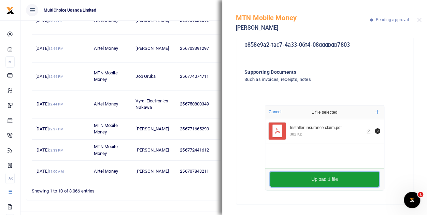  What do you see at coordinates (369, 131) in the screenshot?
I see `button: Edit file Installer insurance claim.pdf` at bounding box center [369, 131].